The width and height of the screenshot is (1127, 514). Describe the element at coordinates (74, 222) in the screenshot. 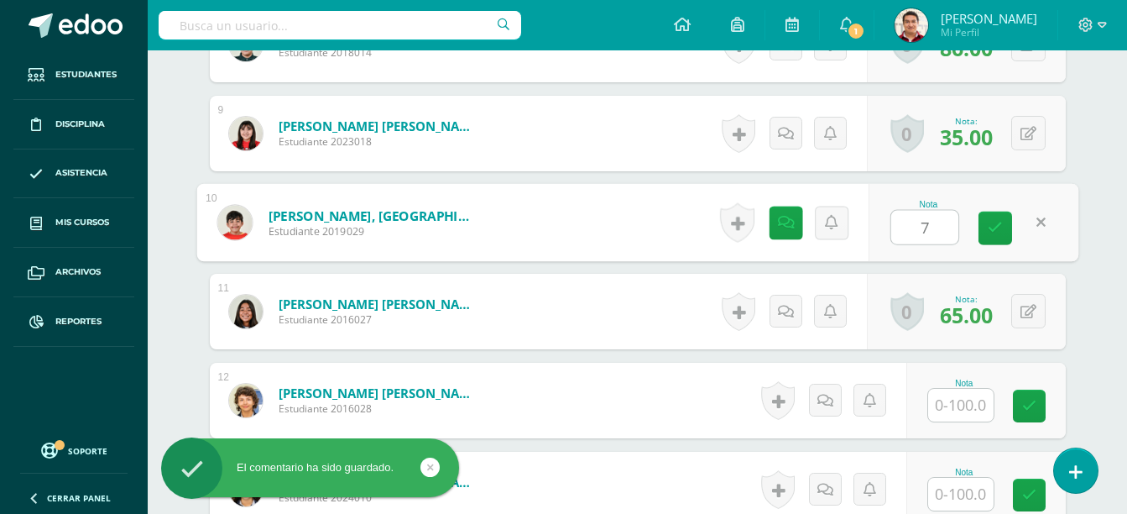

I see `a: Mis cursos` at that location.